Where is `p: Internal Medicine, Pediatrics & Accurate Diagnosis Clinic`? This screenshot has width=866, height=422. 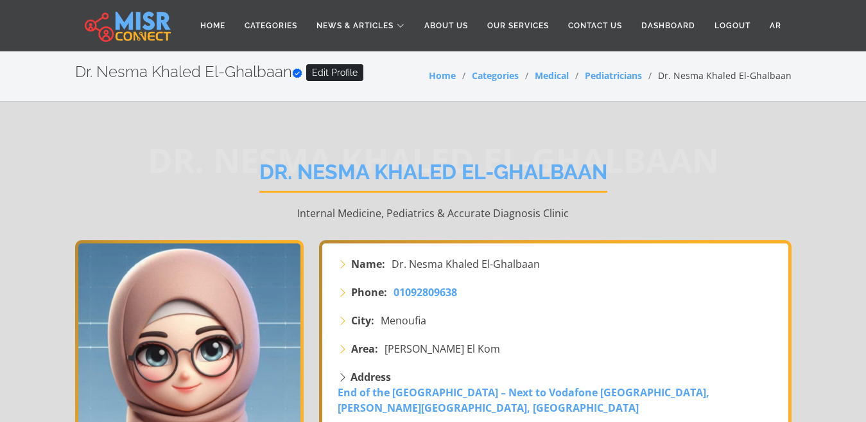
p: Internal Medicine, Pediatrics & Accurate Diagnosis Clinic is located at coordinates (433, 213).